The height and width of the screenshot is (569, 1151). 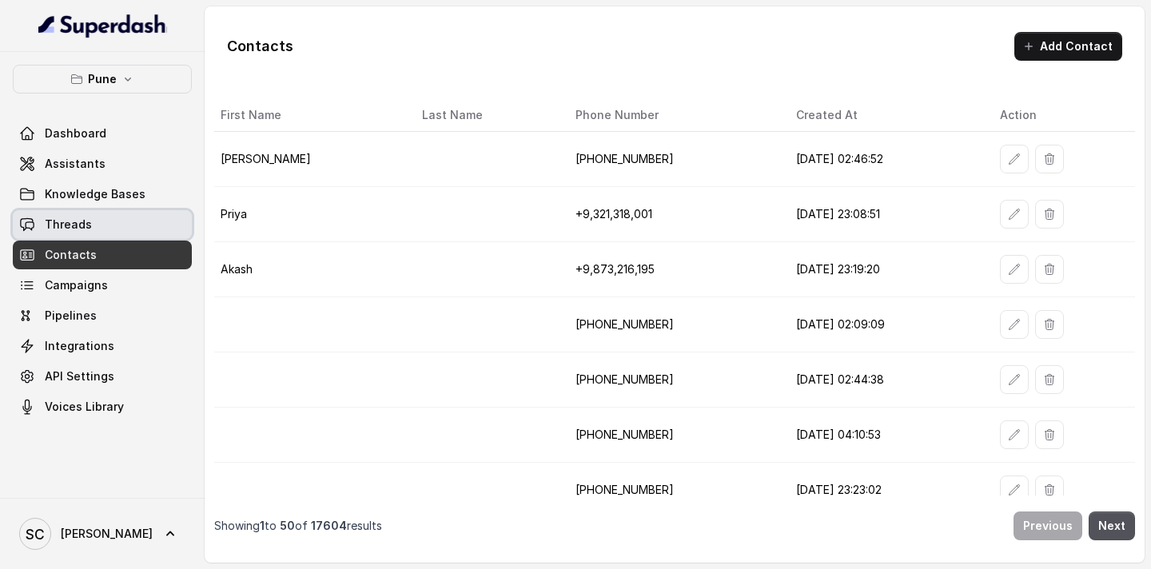 I want to click on span: Knowledge Bases, so click(x=95, y=194).